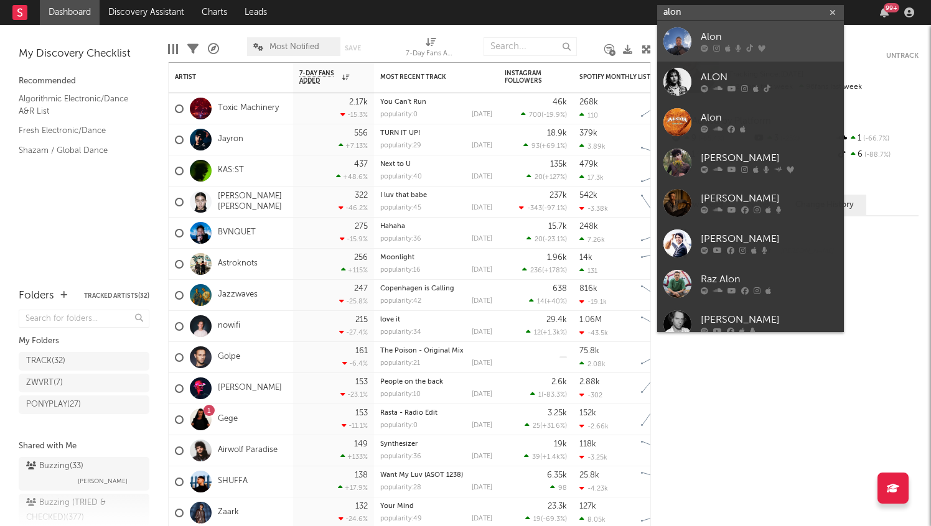  I want to click on div: 131, so click(588, 271).